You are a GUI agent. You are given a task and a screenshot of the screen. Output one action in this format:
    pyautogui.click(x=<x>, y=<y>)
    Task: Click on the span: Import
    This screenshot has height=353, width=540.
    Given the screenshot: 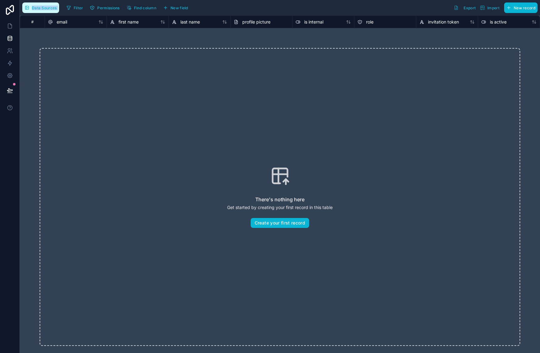 What is the action you would take?
    pyautogui.click(x=494, y=8)
    